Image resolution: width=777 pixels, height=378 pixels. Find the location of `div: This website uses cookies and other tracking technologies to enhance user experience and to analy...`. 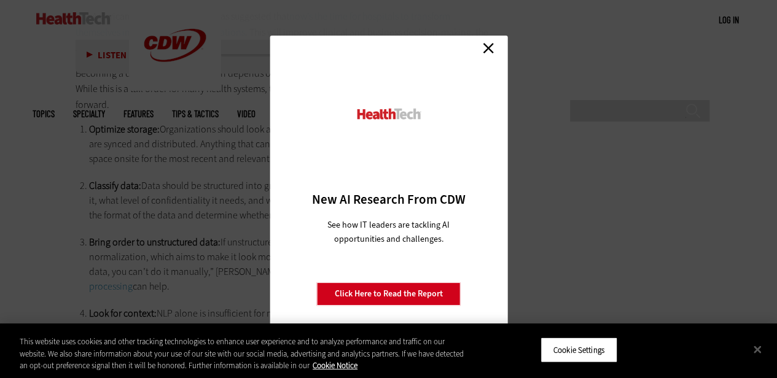

div: This website uses cookies and other tracking technologies to enhance user experience and to analy... is located at coordinates (243, 354).